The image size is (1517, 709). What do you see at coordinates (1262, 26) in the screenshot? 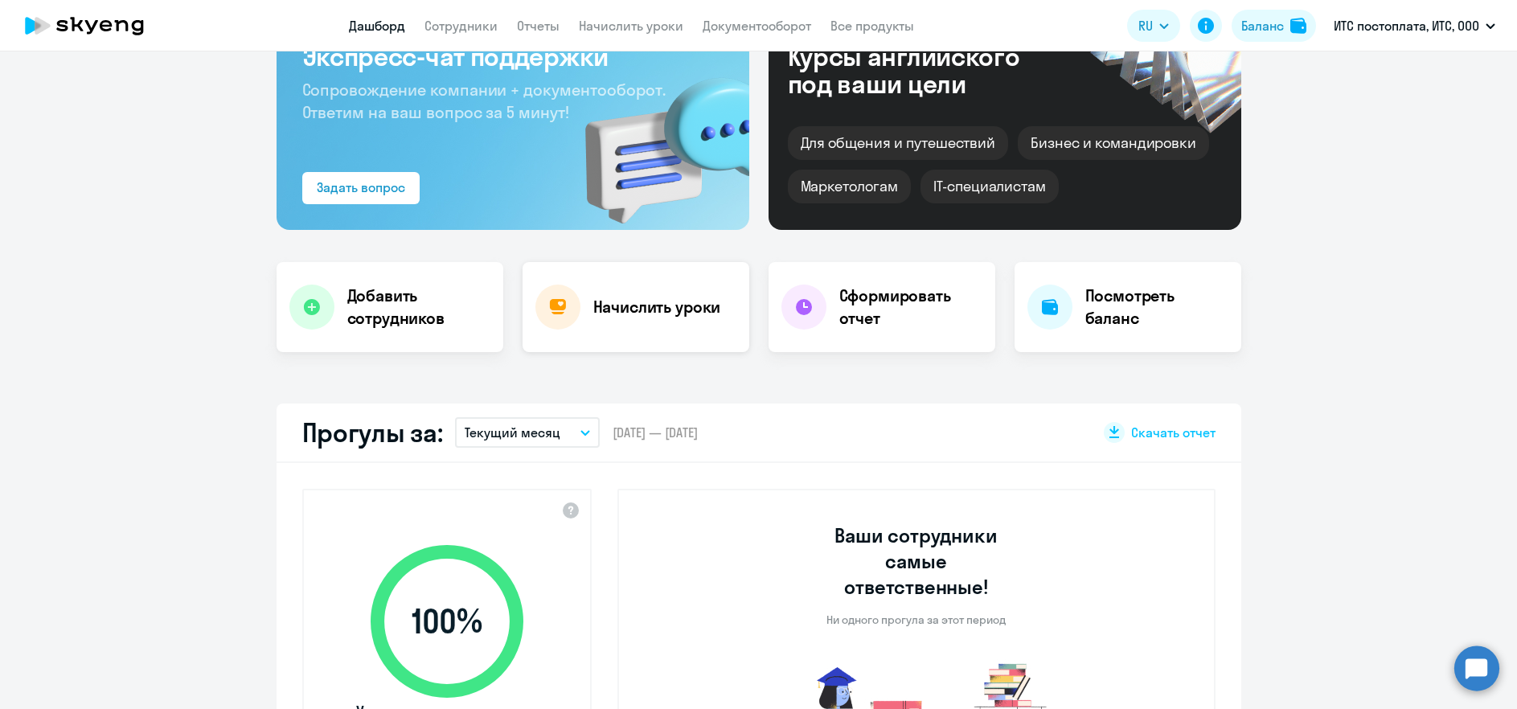
I see `div: Баланс` at bounding box center [1262, 26].